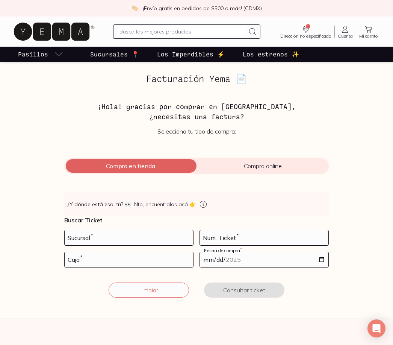  Describe the element at coordinates (345, 36) in the screenshot. I see `span: Cuenta` at that location.